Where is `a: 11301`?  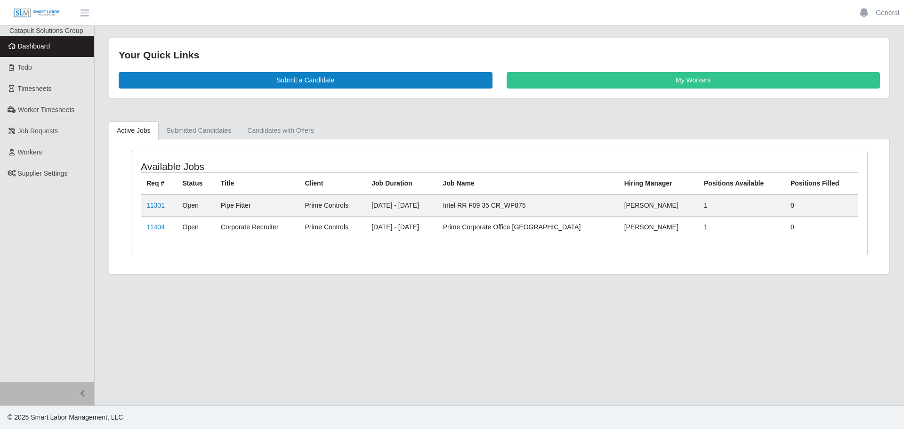 a: 11301 is located at coordinates (155, 205).